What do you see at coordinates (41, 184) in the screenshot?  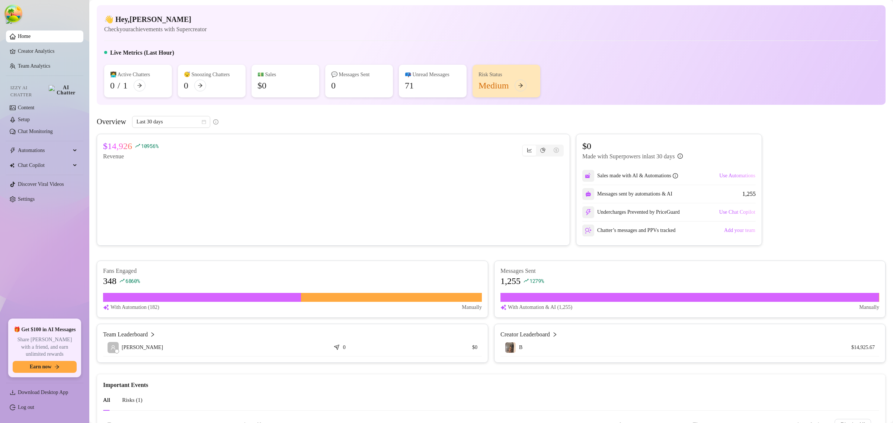 I see `a: Discover Viral Videos` at bounding box center [41, 184].